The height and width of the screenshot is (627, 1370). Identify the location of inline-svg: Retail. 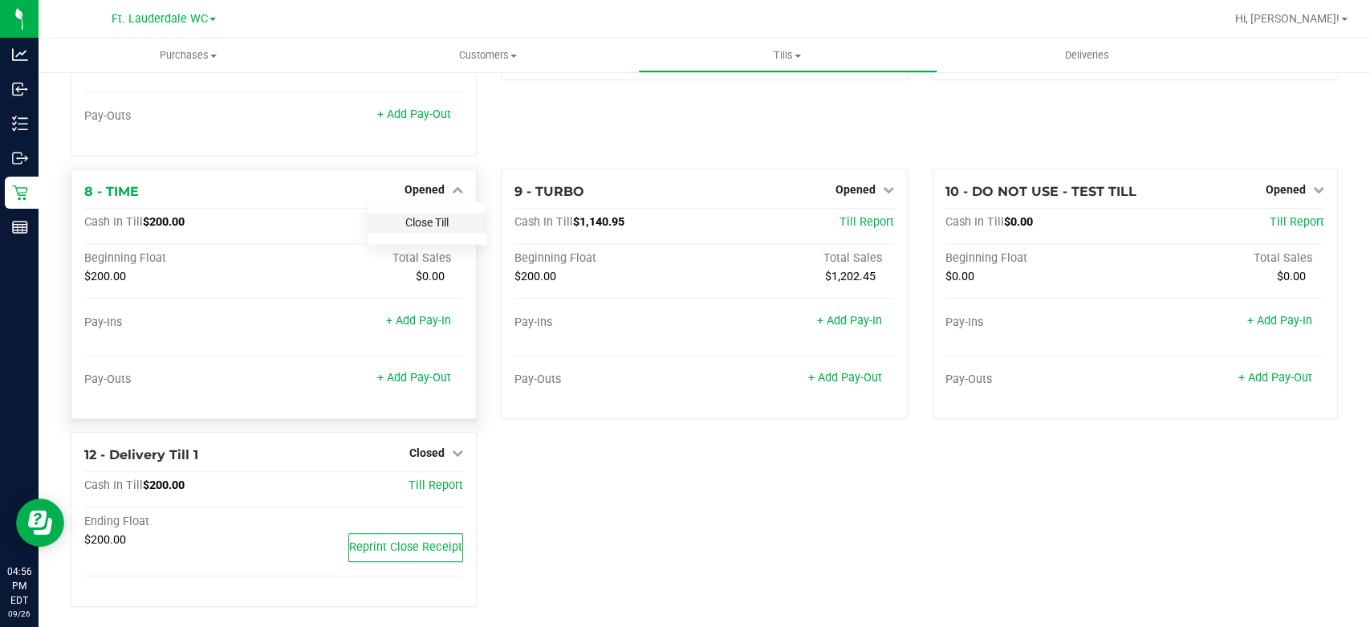
(20, 193).